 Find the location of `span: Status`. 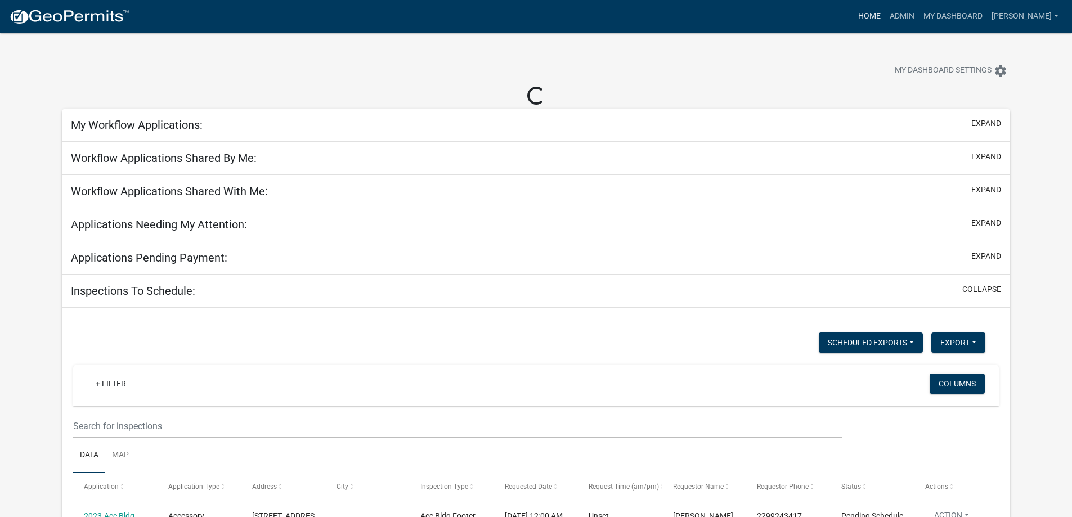

span: Status is located at coordinates (851, 487).